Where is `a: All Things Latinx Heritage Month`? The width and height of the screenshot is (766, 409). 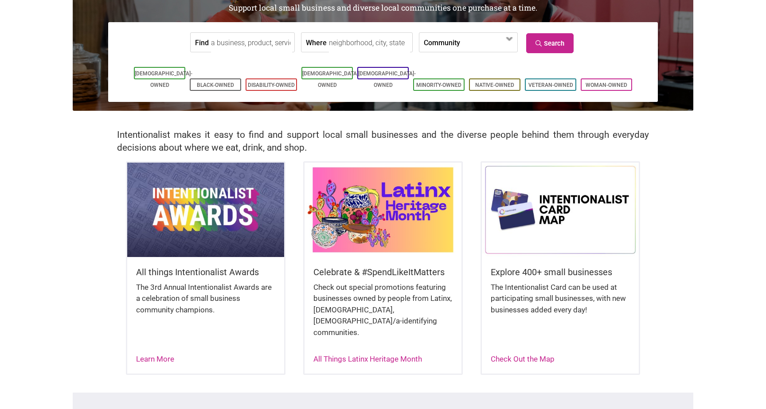
a: All Things Latinx Heritage Month is located at coordinates (368, 359).